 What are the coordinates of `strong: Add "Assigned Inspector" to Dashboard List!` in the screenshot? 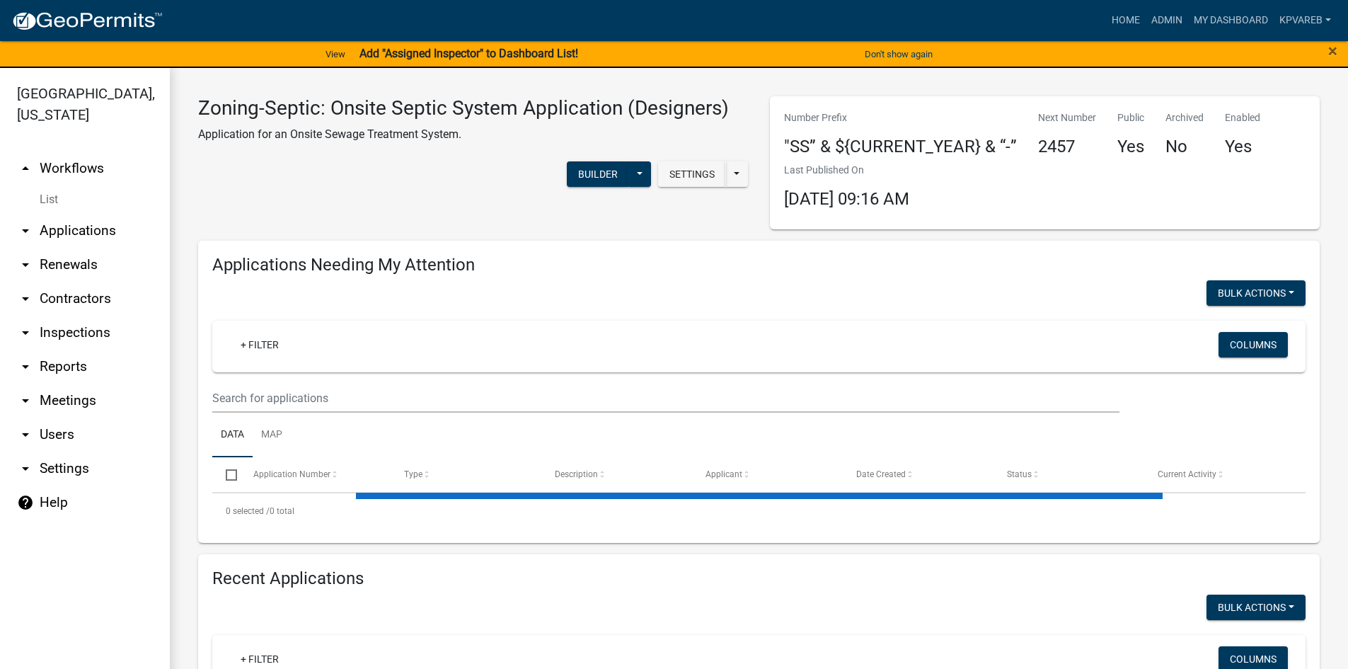 It's located at (469, 53).